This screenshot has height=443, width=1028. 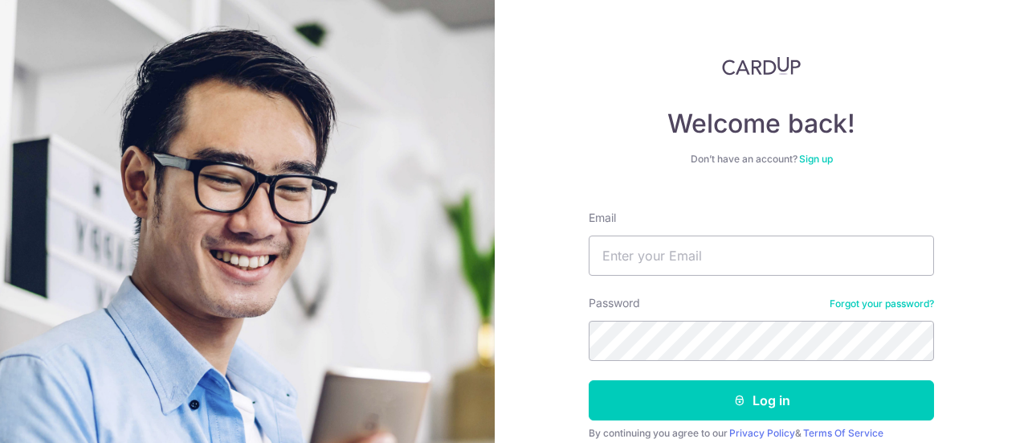 What do you see at coordinates (761, 66) in the screenshot?
I see `img: CardUp Logo` at bounding box center [761, 66].